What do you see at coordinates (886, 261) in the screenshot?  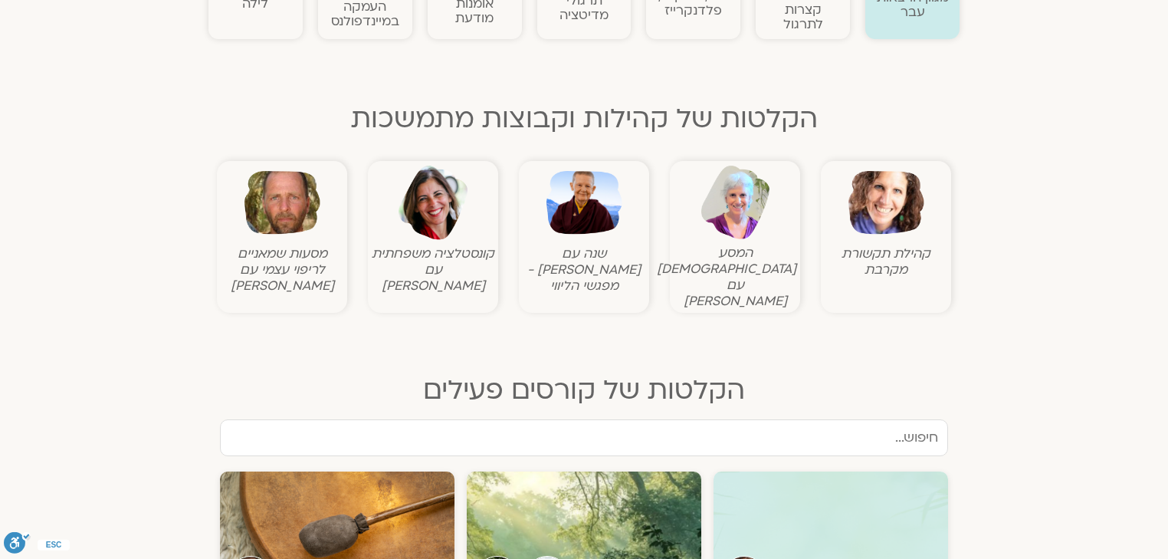 I see `figcaption: קהילת תקשורת מקרבת` at bounding box center [886, 261].